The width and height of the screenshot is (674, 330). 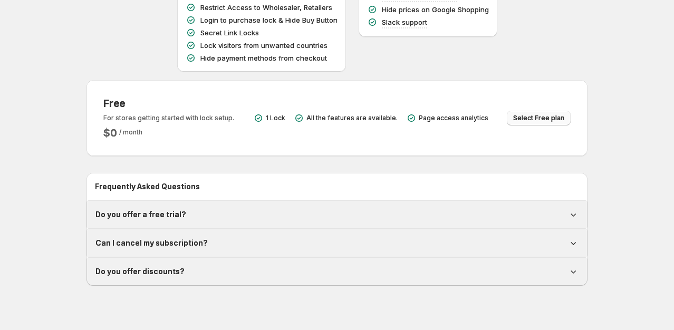 I want to click on h1: Can I cancel my subscription?, so click(x=151, y=243).